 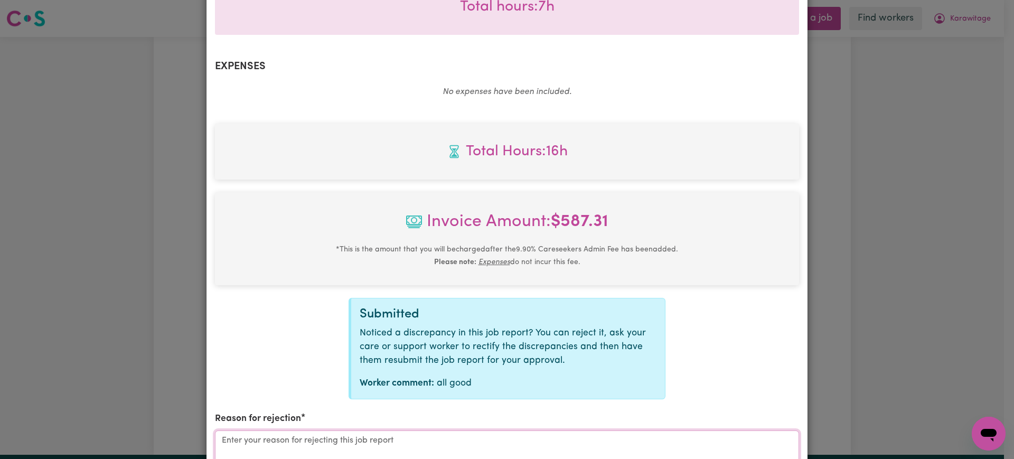 What do you see at coordinates (389, 314) in the screenshot?
I see `span: Submitted` at bounding box center [389, 314].